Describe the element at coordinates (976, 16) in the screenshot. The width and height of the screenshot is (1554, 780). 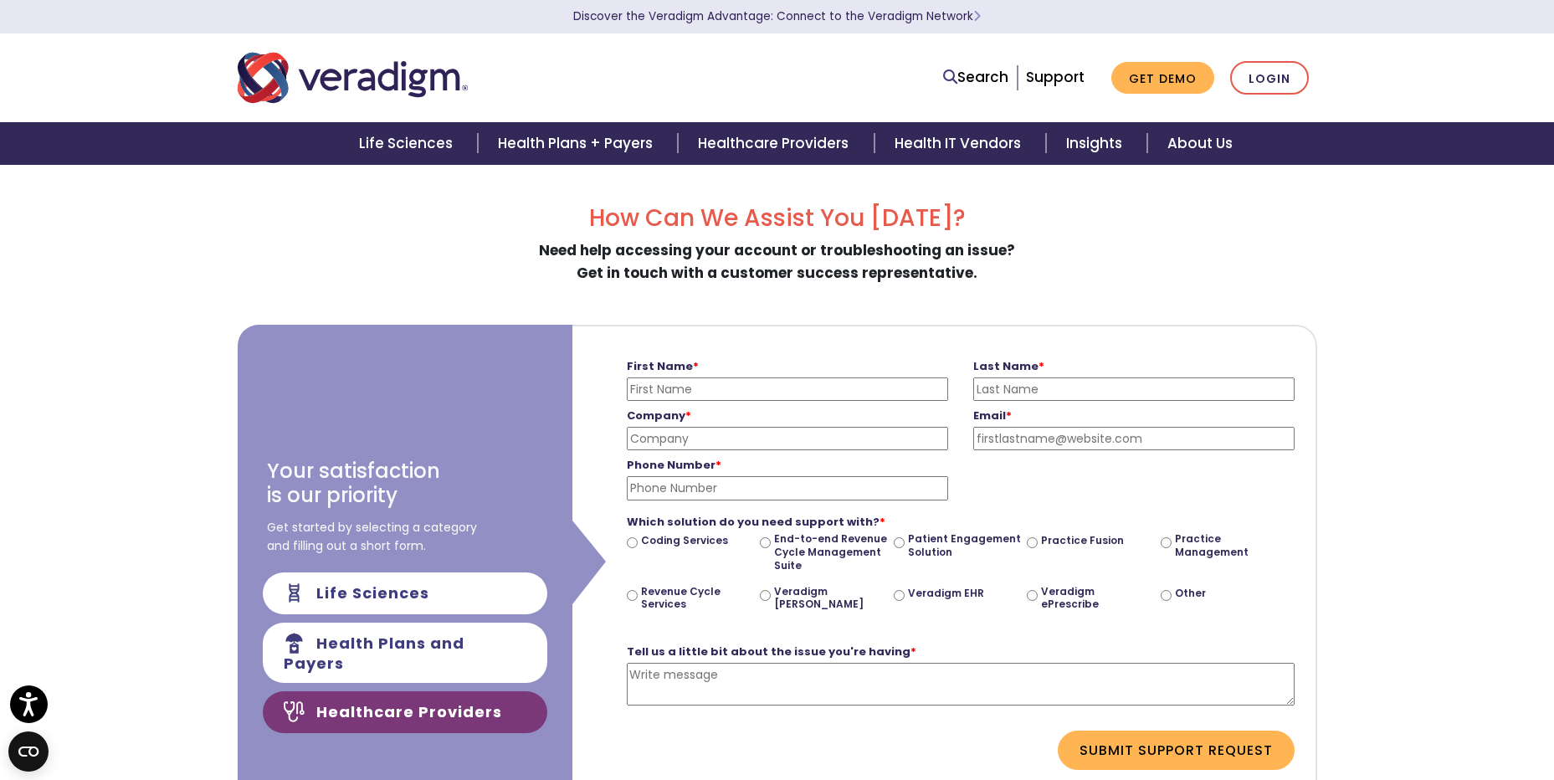
I see `span: Learn More` at that location.